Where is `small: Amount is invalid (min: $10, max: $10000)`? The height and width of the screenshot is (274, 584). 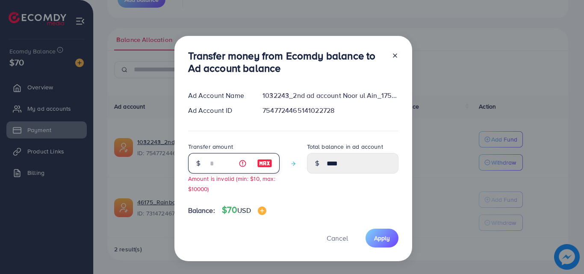
small: Amount is invalid (min: $10, max: $10000) is located at coordinates (232, 184).